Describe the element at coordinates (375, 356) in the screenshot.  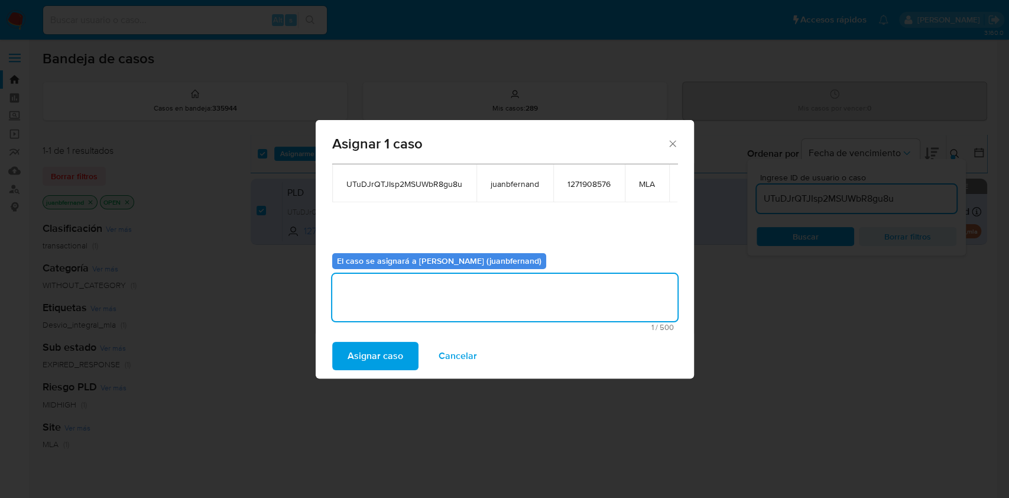
I see `span: Asignar caso` at that location.